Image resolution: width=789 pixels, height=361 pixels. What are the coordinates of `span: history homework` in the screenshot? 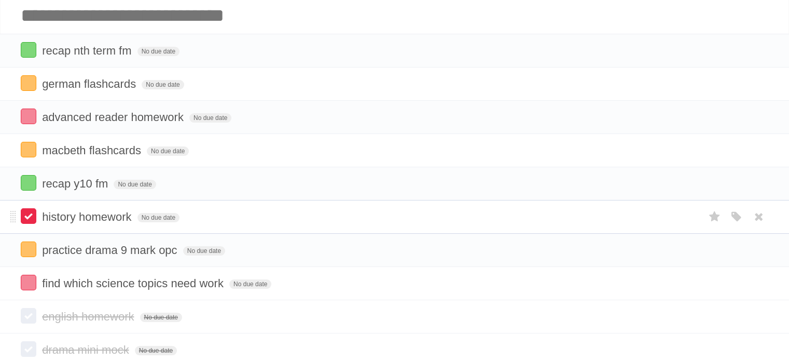 It's located at (88, 216).